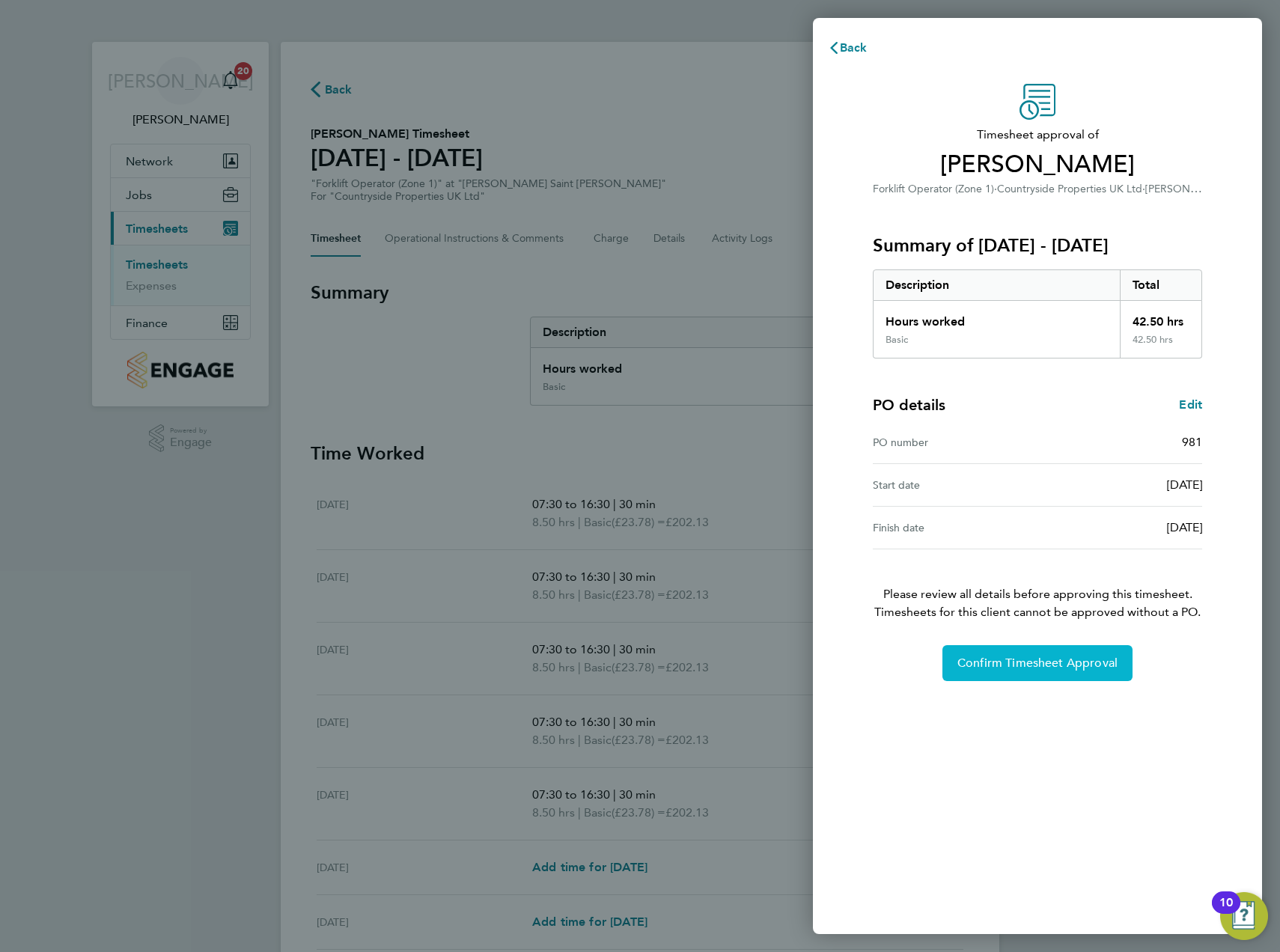 The image size is (1280, 952). I want to click on button: Open Resource Center, 10 new notifications, so click(1244, 916).